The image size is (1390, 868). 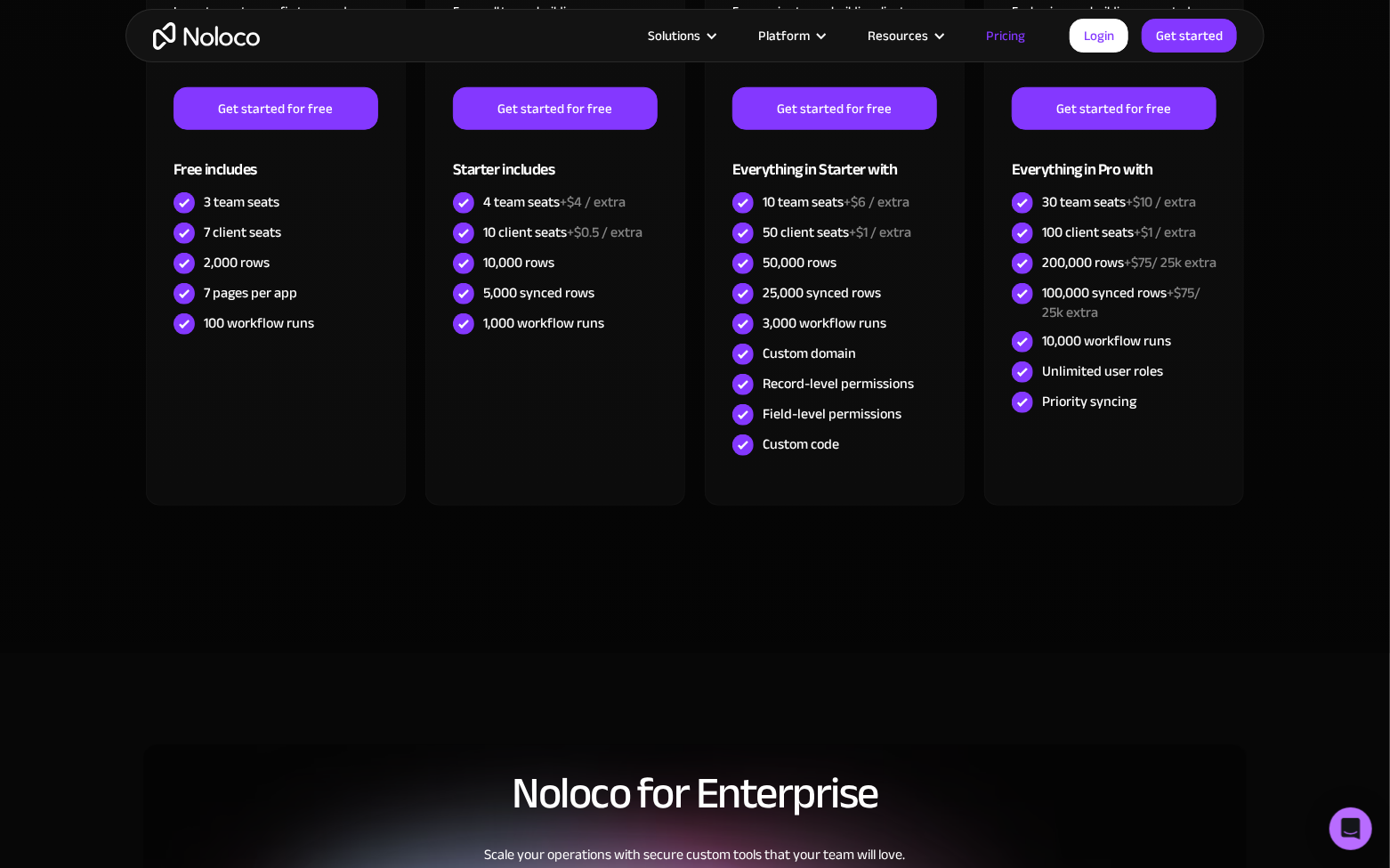 I want to click on div: 50,000 rows, so click(x=800, y=263).